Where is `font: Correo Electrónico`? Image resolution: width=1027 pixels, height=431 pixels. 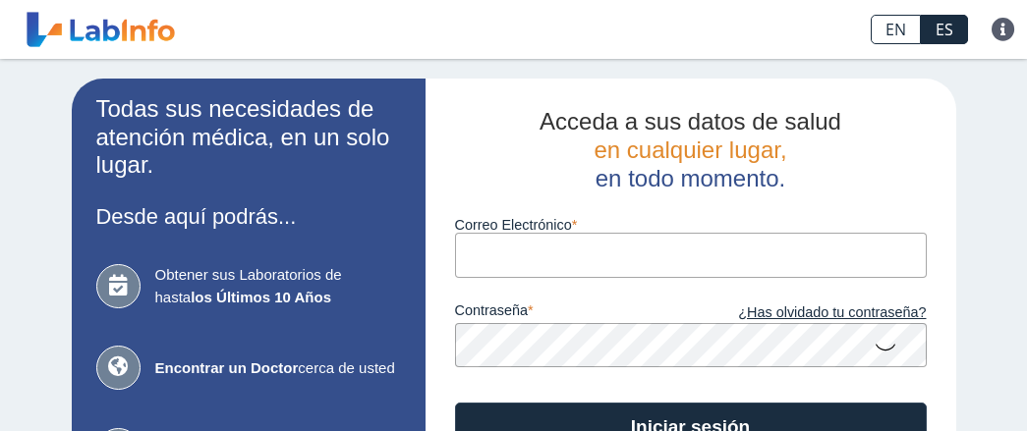 font: Correo Electrónico is located at coordinates (513, 225).